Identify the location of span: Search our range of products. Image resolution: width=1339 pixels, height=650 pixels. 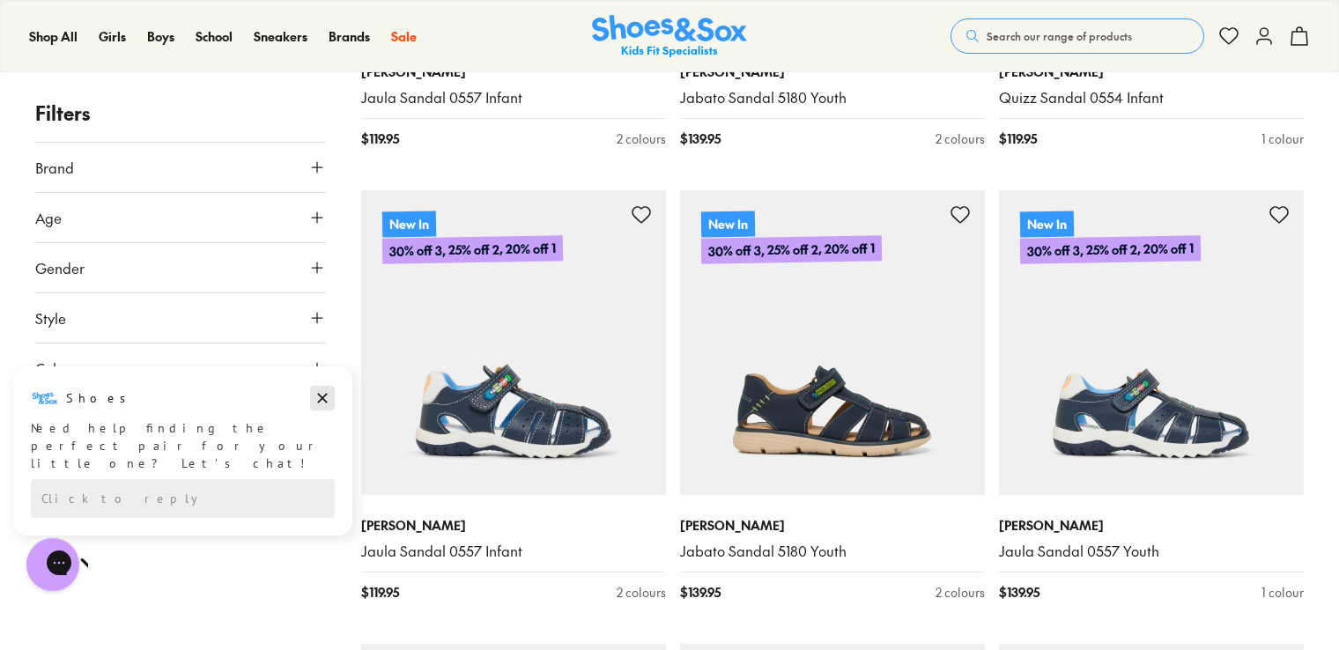
(1059, 36).